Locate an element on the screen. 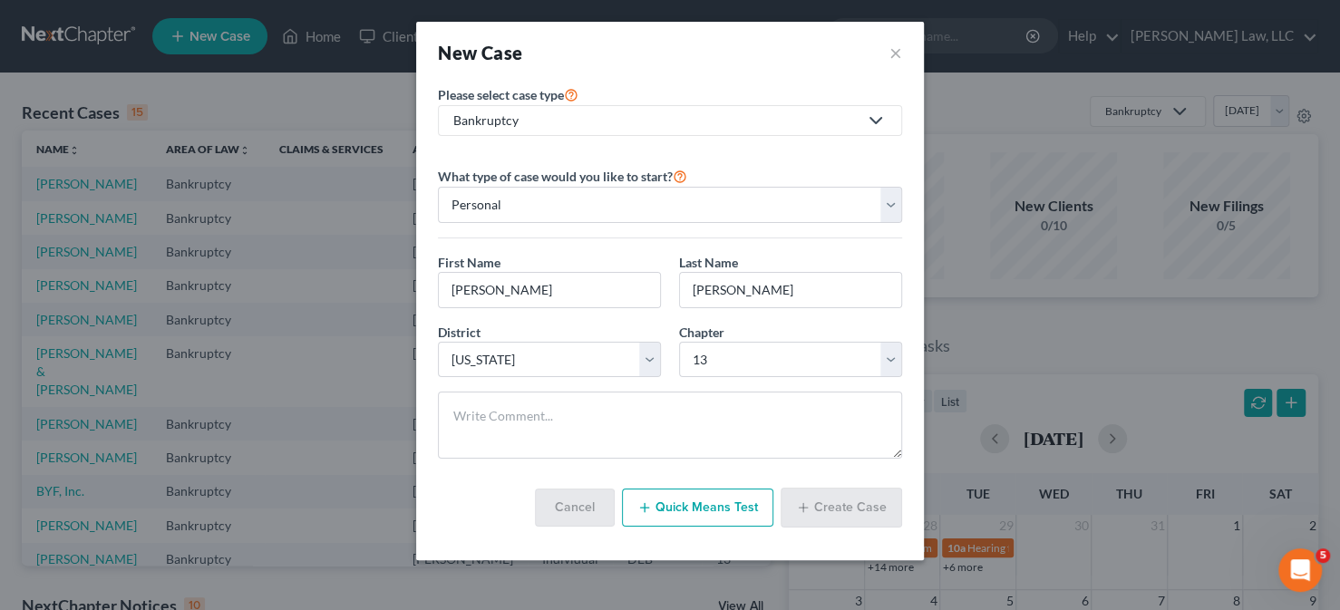 Image resolution: width=1340 pixels, height=610 pixels. span: Please select case type is located at coordinates (501, 94).